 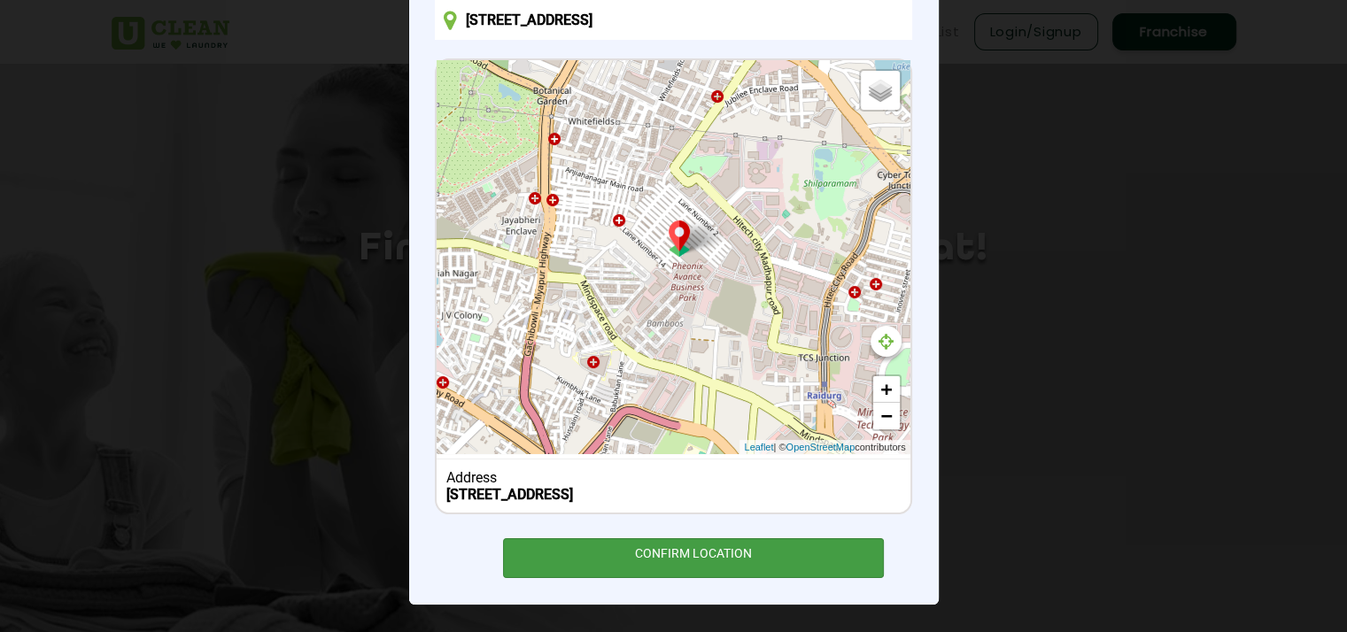 I want to click on a: Layers, so click(x=880, y=90).